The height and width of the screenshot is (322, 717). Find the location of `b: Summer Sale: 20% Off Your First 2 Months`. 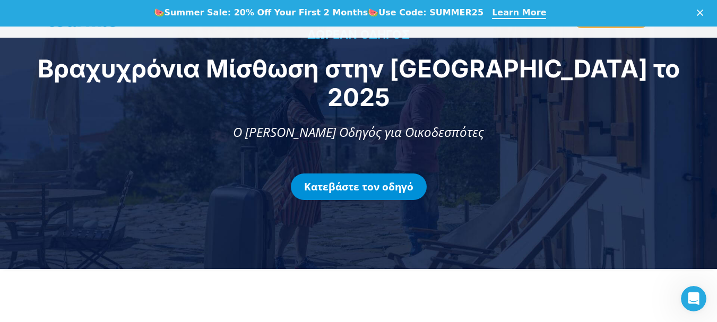

b: Summer Sale: 20% Off Your First 2 Months is located at coordinates (266, 12).